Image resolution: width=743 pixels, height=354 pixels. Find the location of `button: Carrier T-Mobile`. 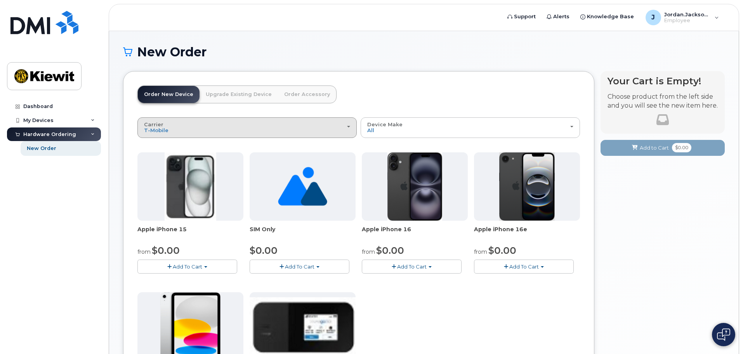

button: Carrier T-Mobile is located at coordinates (247, 127).